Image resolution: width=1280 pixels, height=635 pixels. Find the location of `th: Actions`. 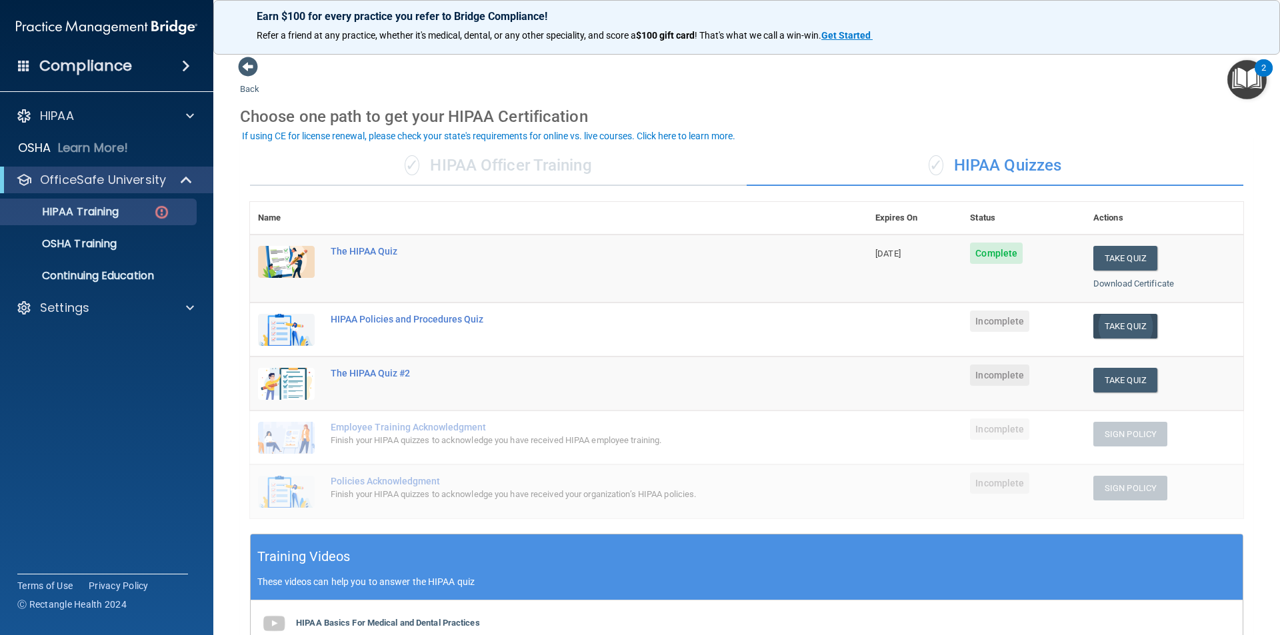

th: Actions is located at coordinates (1164, 218).